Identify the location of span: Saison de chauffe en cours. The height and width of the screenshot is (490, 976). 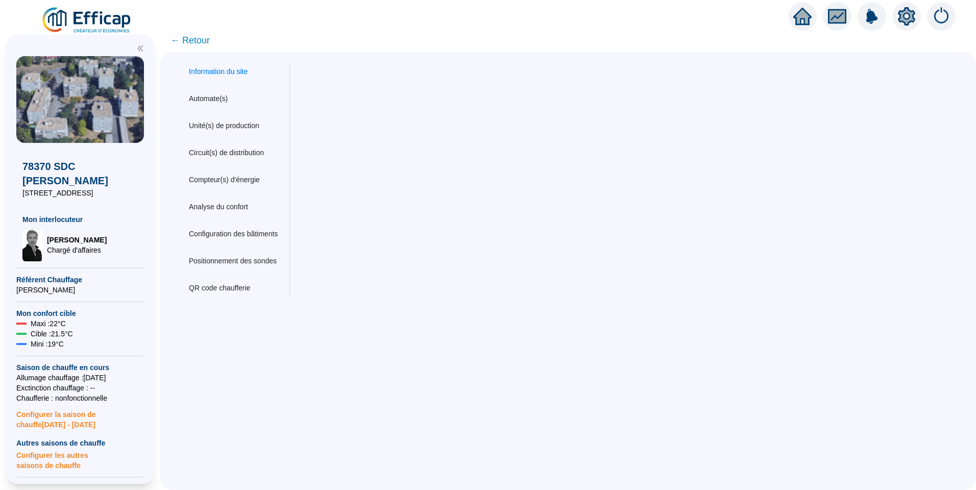
(80, 367).